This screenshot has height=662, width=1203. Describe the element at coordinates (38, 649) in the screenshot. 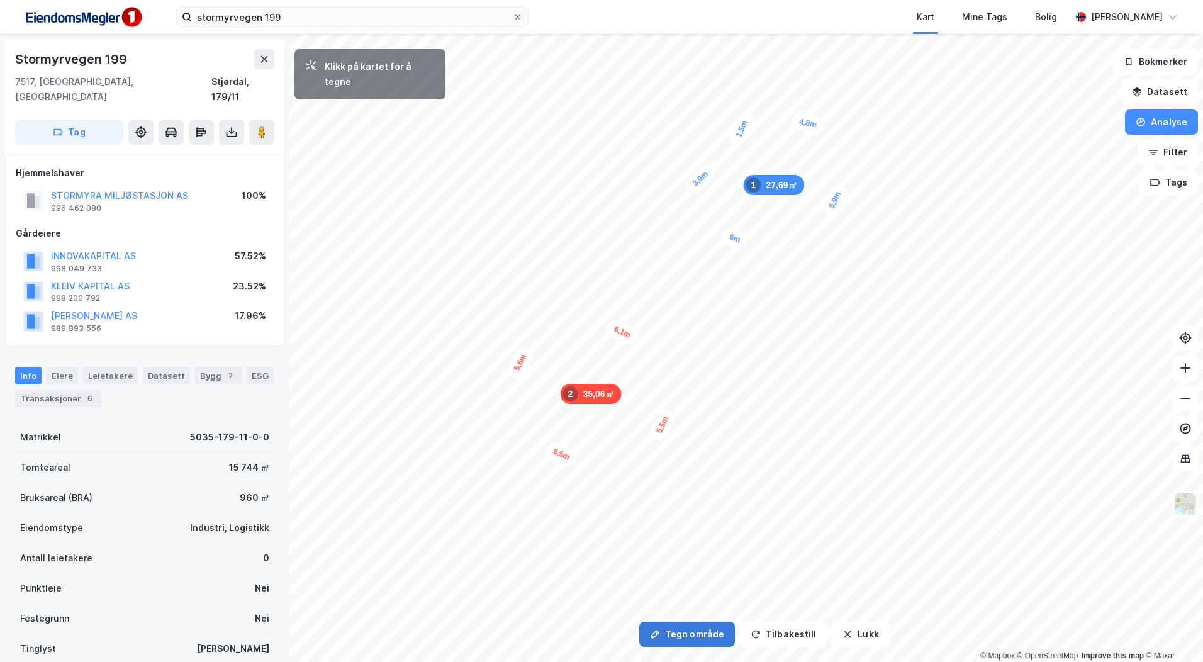

I see `div: Tinglyst` at that location.